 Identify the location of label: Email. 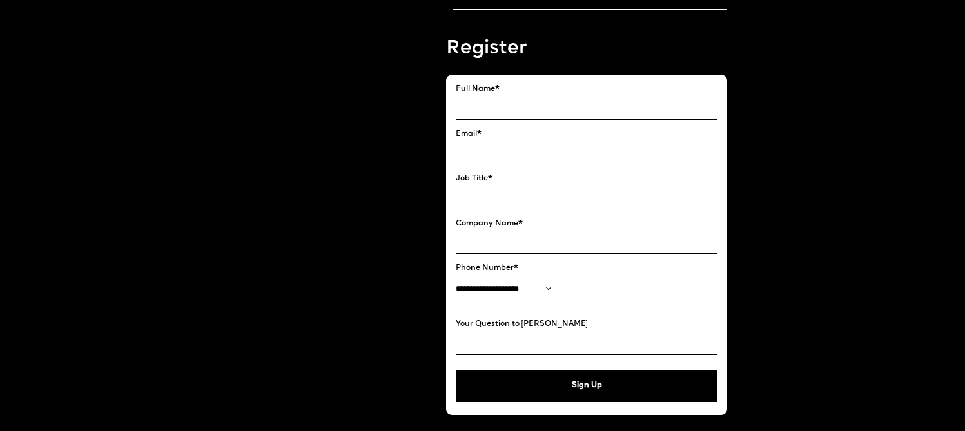
(587, 134).